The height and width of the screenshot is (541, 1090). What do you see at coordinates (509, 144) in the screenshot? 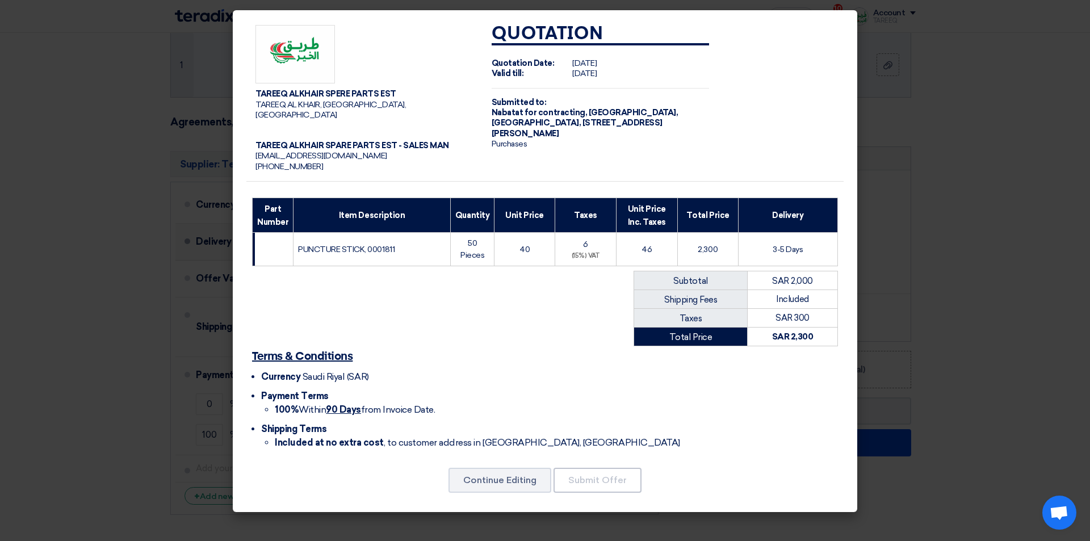
I see `font: Purchases` at bounding box center [509, 144].